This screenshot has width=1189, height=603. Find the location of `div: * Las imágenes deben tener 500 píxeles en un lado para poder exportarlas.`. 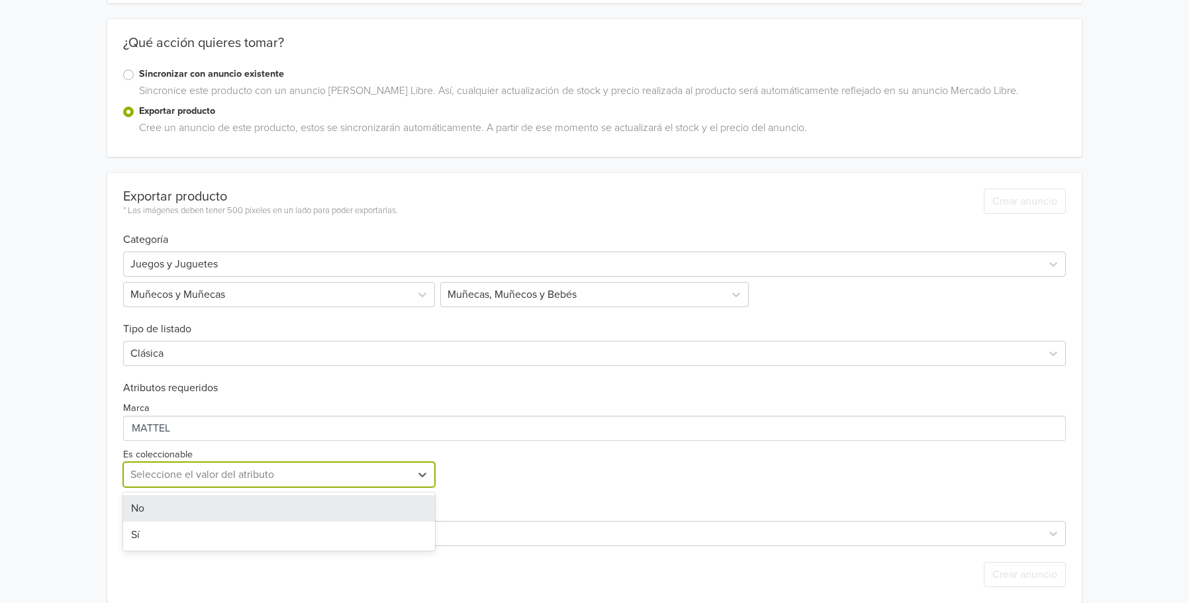

div: * Las imágenes deben tener 500 píxeles en un lado para poder exportarlas. is located at coordinates (260, 211).